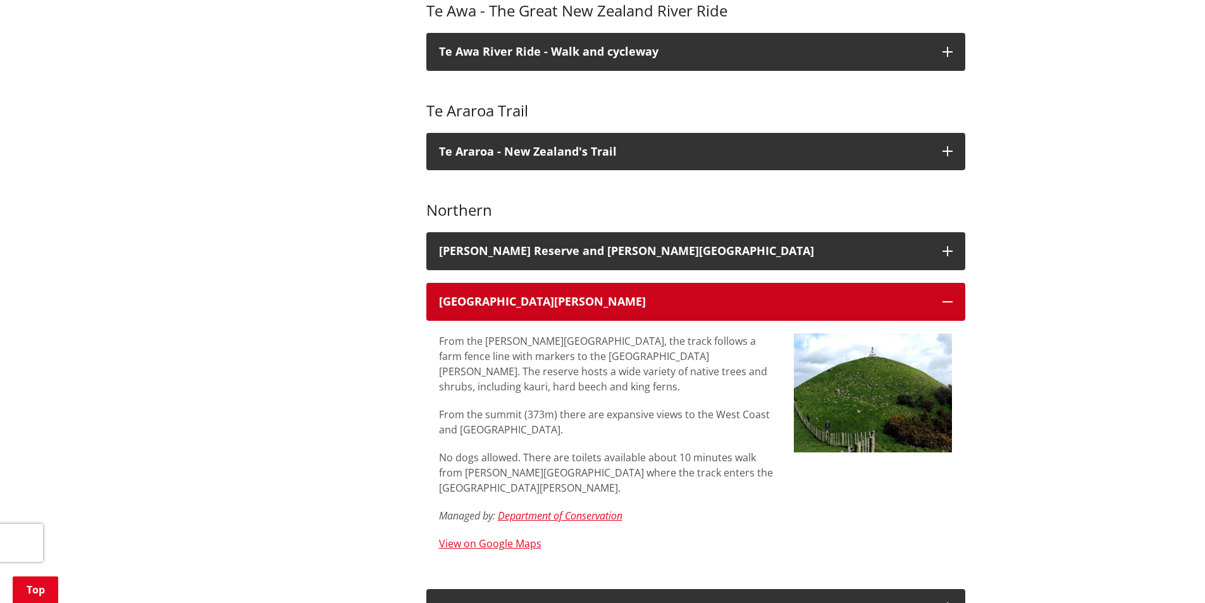 The height and width of the screenshot is (603, 1205). What do you see at coordinates (696, 52) in the screenshot?
I see `button: Te Awa River Ride - Walk and cycleway` at bounding box center [696, 52].